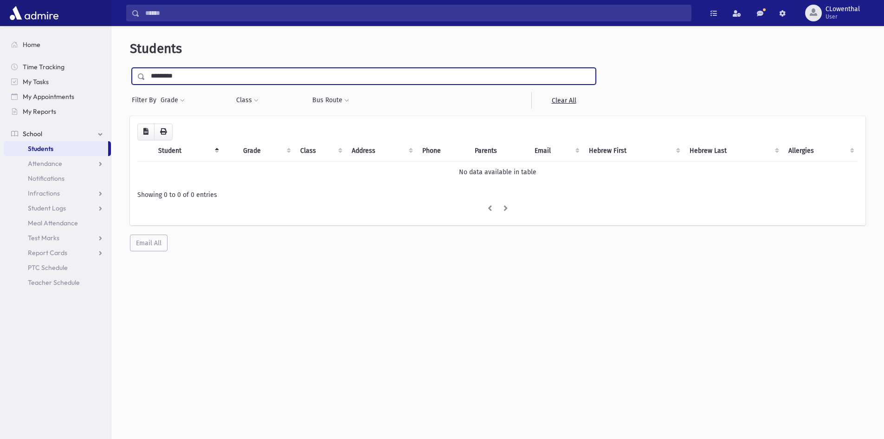  What do you see at coordinates (443, 151) in the screenshot?
I see `th: Phone` at bounding box center [443, 151].